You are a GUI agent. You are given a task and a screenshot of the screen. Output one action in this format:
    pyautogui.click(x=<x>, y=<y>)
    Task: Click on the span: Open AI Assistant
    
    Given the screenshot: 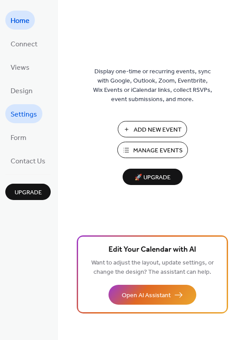 What is the action you would take?
    pyautogui.click(x=146, y=296)
    